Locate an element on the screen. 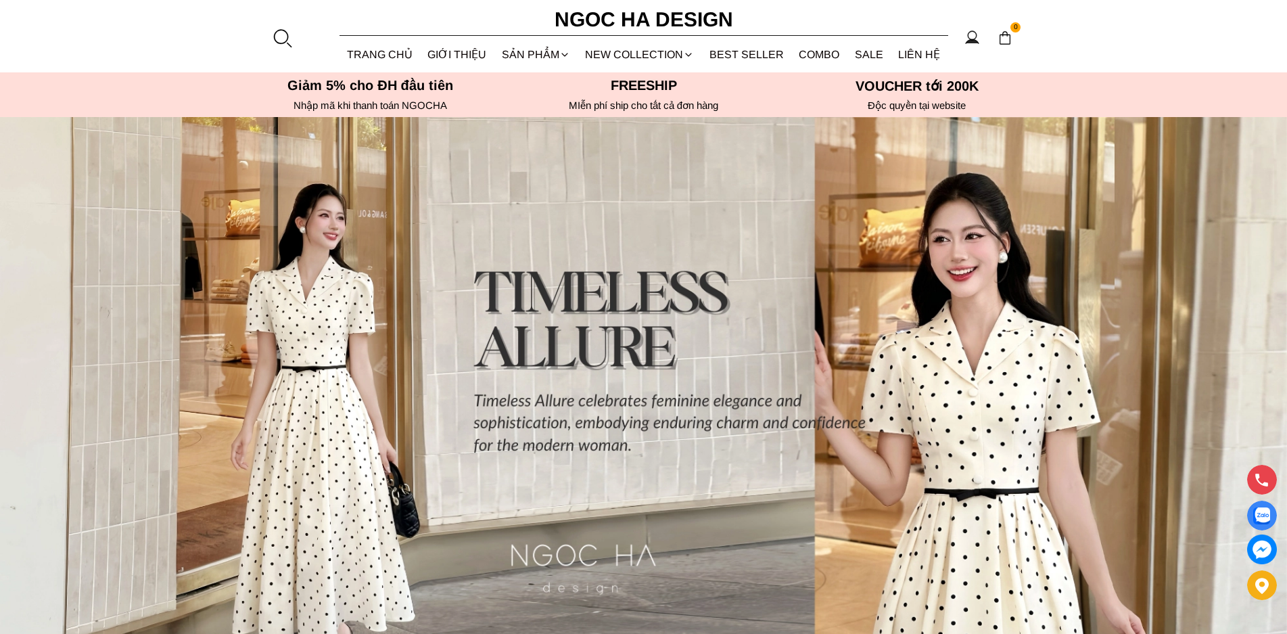  font: Freeship is located at coordinates (644, 85).